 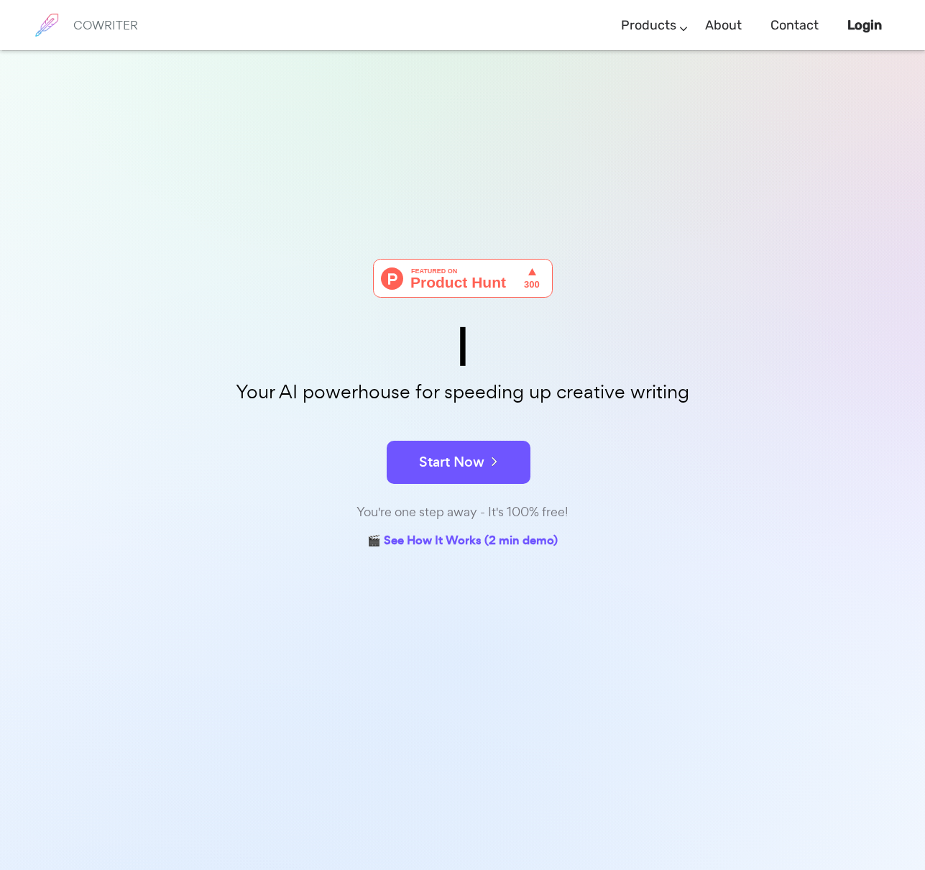 What do you see at coordinates (865, 25) in the screenshot?
I see `a: Login` at bounding box center [865, 25].